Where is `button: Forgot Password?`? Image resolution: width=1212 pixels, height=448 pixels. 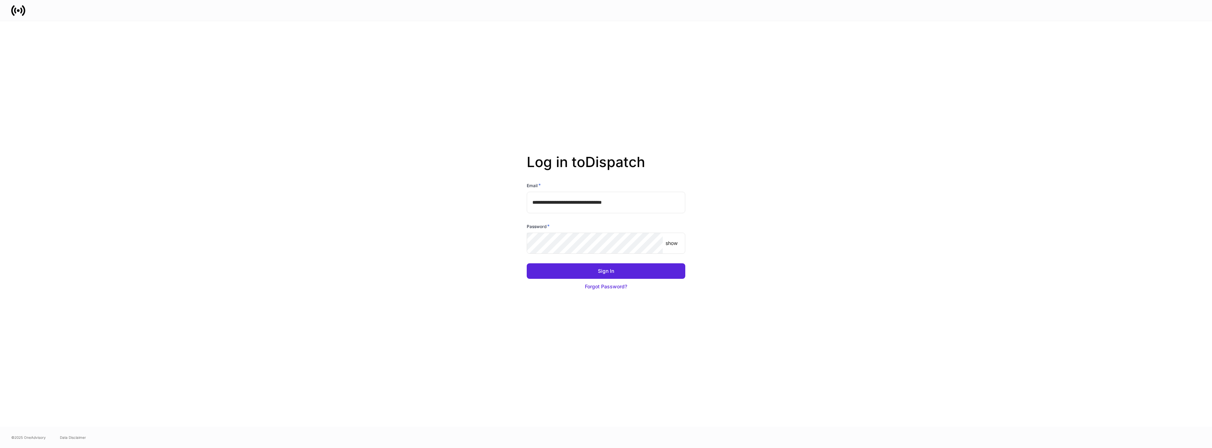 button: Forgot Password? is located at coordinates (606, 287).